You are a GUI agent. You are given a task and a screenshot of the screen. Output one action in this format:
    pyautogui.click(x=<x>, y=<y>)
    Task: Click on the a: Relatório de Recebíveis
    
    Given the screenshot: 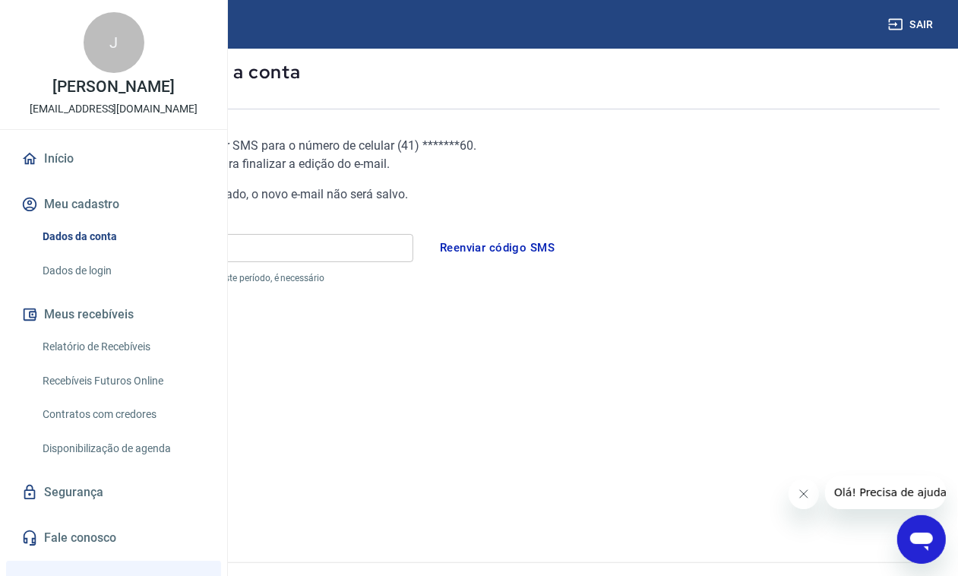 What is the action you would take?
    pyautogui.click(x=122, y=346)
    